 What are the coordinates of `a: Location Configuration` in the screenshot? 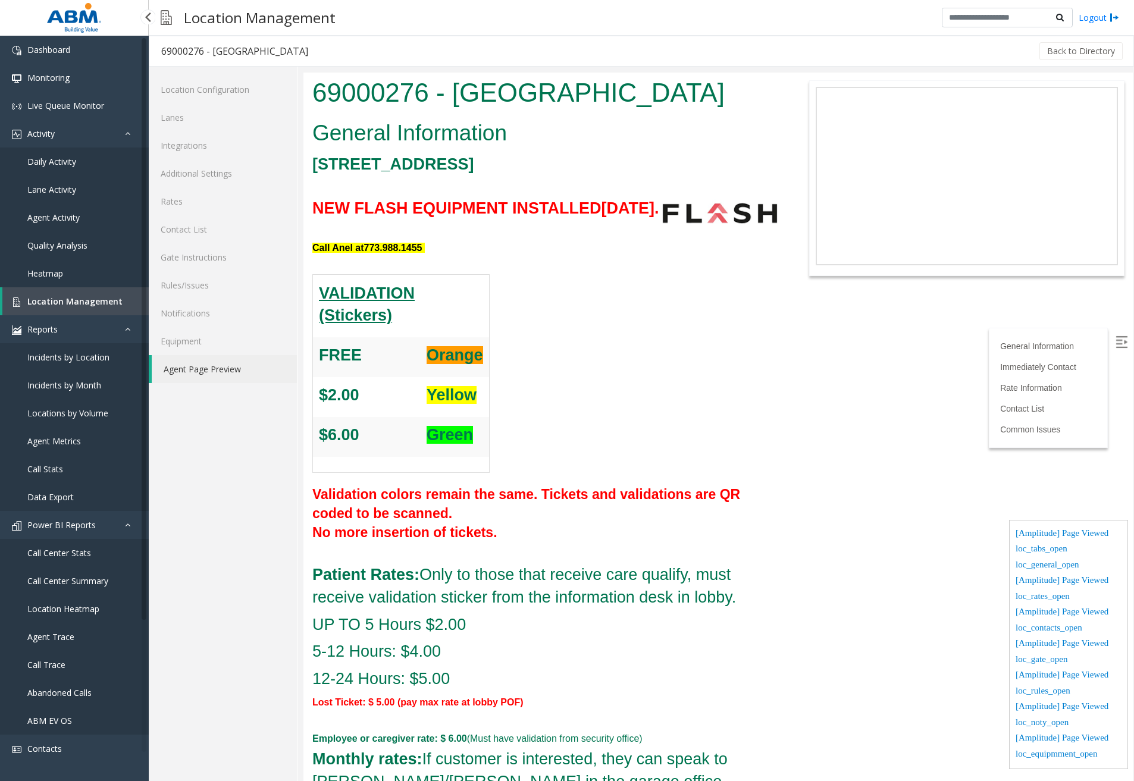 It's located at (222, 89).